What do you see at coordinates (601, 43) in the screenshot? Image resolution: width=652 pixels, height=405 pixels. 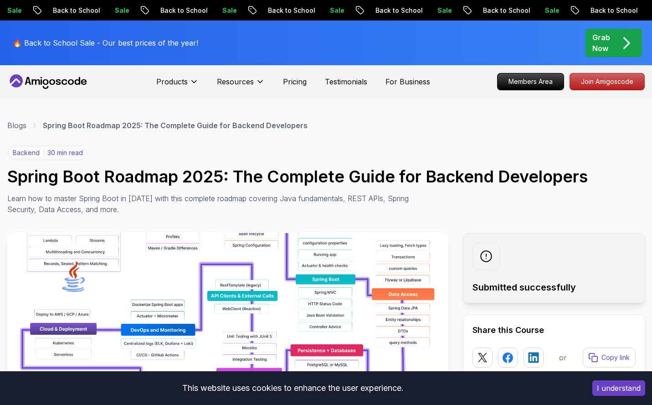 I see `p: Grab Now` at bounding box center [601, 43].